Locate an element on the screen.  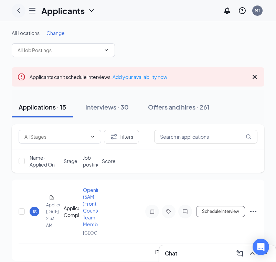
span: Applicants can't schedule interviews. is located at coordinates (98, 77).